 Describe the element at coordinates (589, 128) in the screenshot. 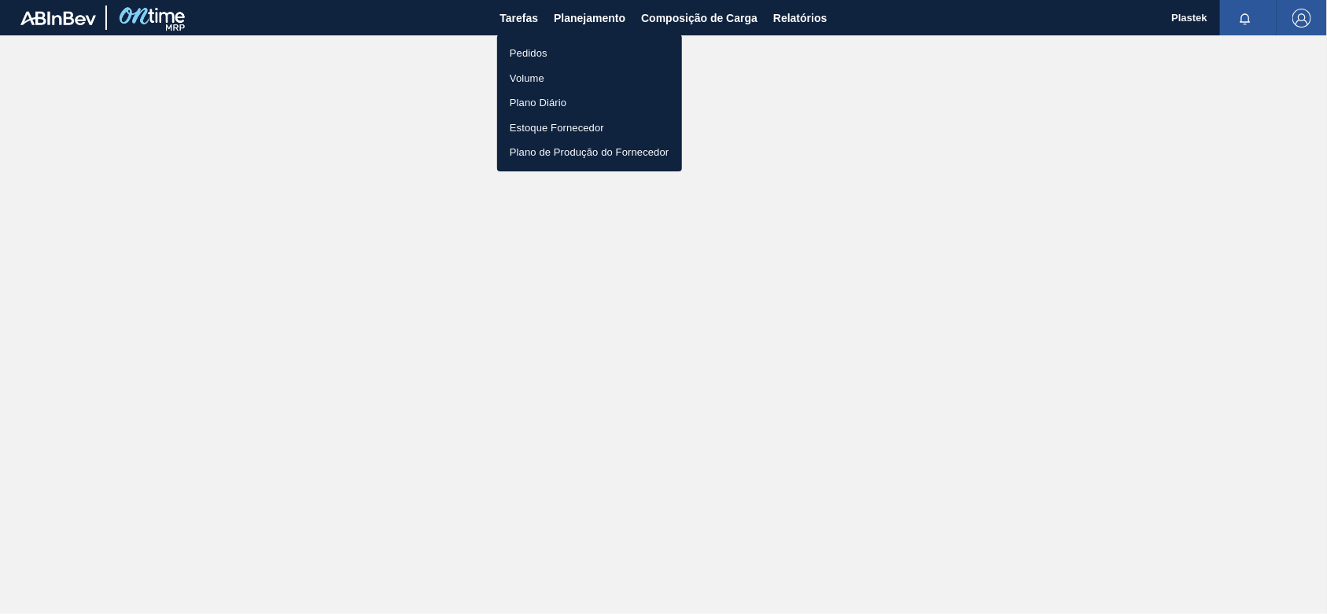

I see `li: Estoque Fornecedor` at that location.